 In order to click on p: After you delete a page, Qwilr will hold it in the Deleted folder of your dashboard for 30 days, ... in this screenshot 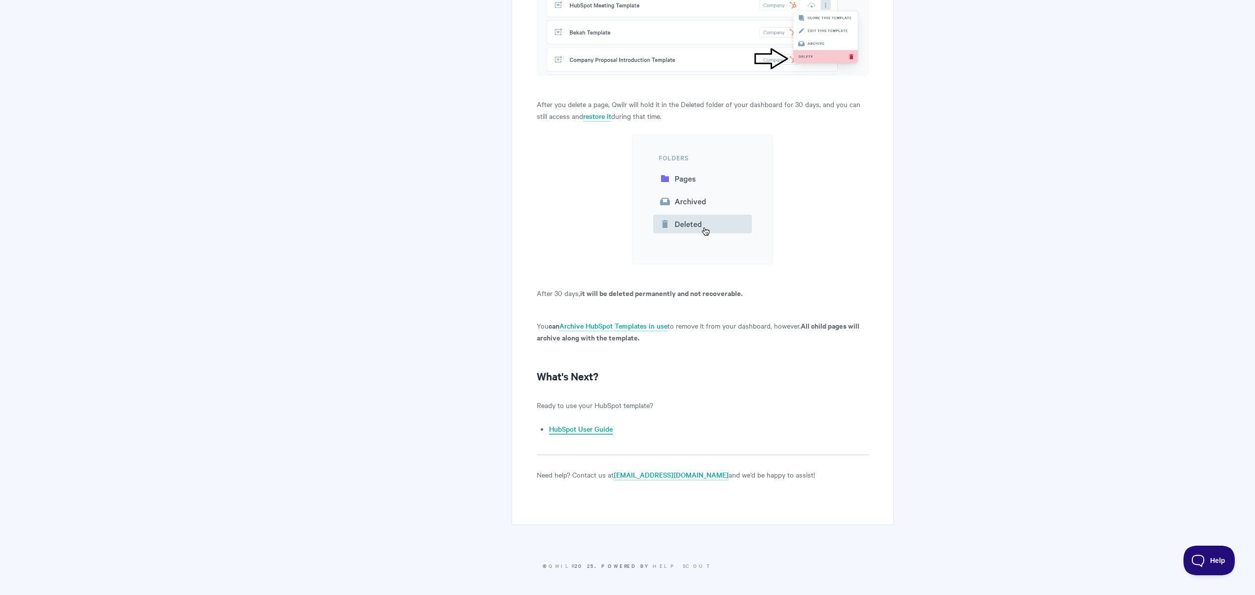, I will do `click(703, 110)`.